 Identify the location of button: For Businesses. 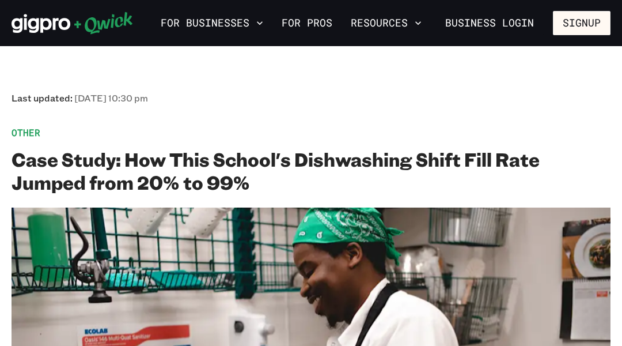
(212, 23).